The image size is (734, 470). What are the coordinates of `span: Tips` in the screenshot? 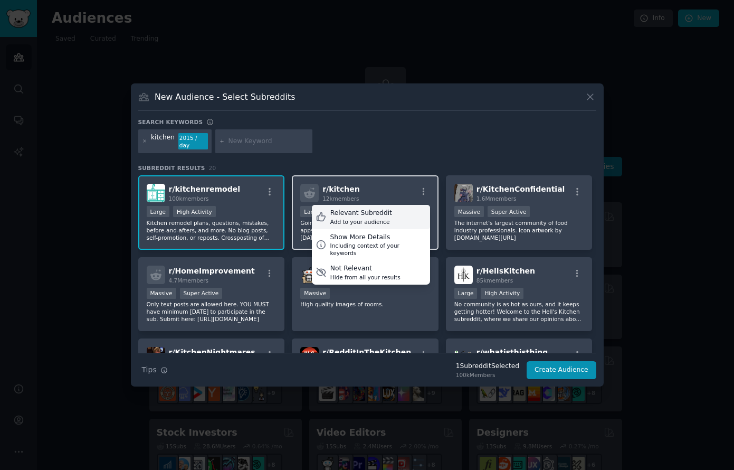 It's located at (149, 370).